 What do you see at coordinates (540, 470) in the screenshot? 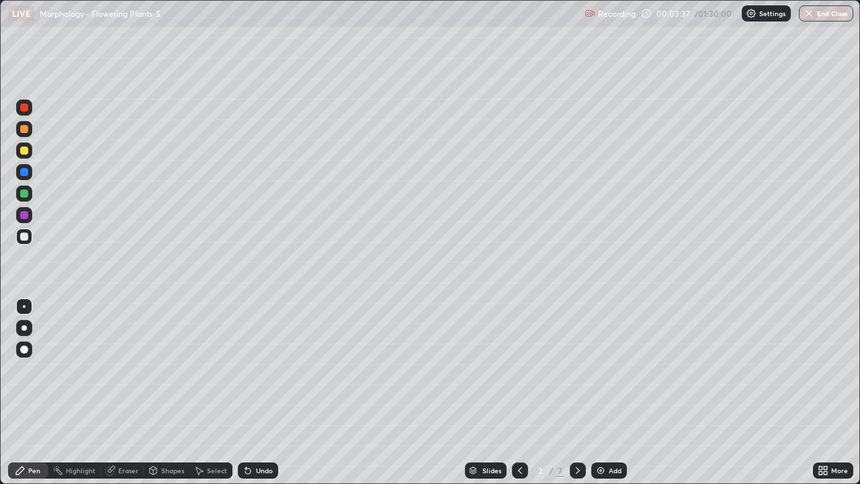
I see `div: 2` at bounding box center [540, 470].